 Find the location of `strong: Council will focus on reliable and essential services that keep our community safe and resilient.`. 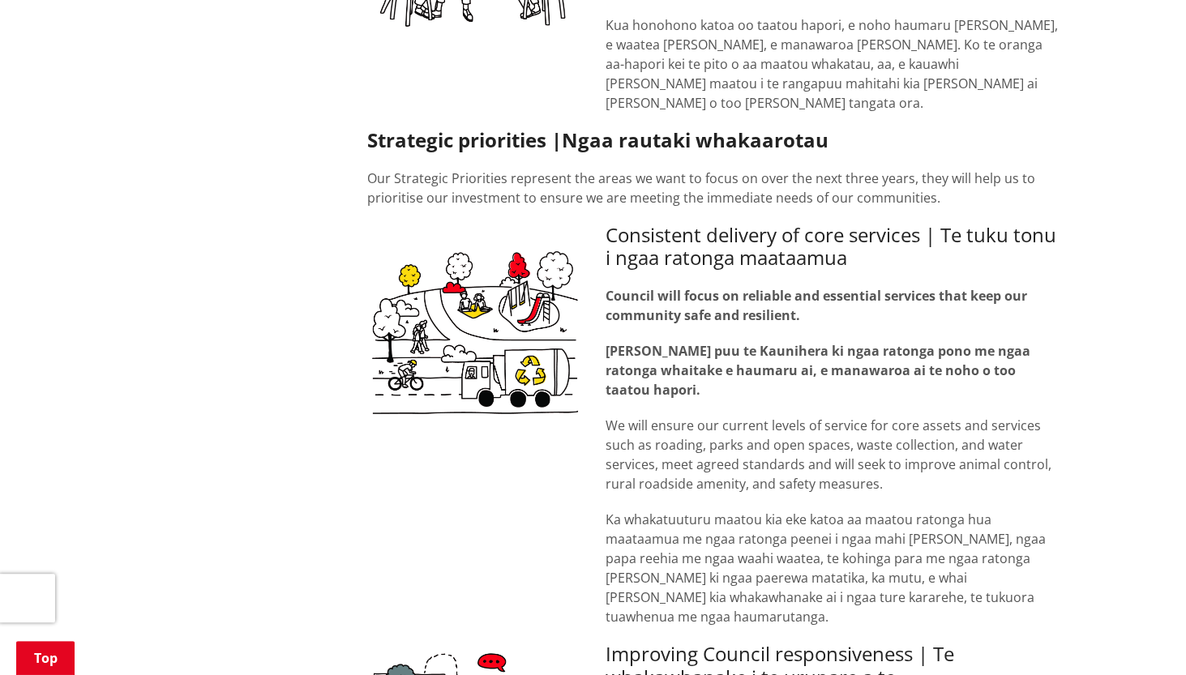

strong: Council will focus on reliable and essential services that keep our community safe and resilient. is located at coordinates (816, 306).